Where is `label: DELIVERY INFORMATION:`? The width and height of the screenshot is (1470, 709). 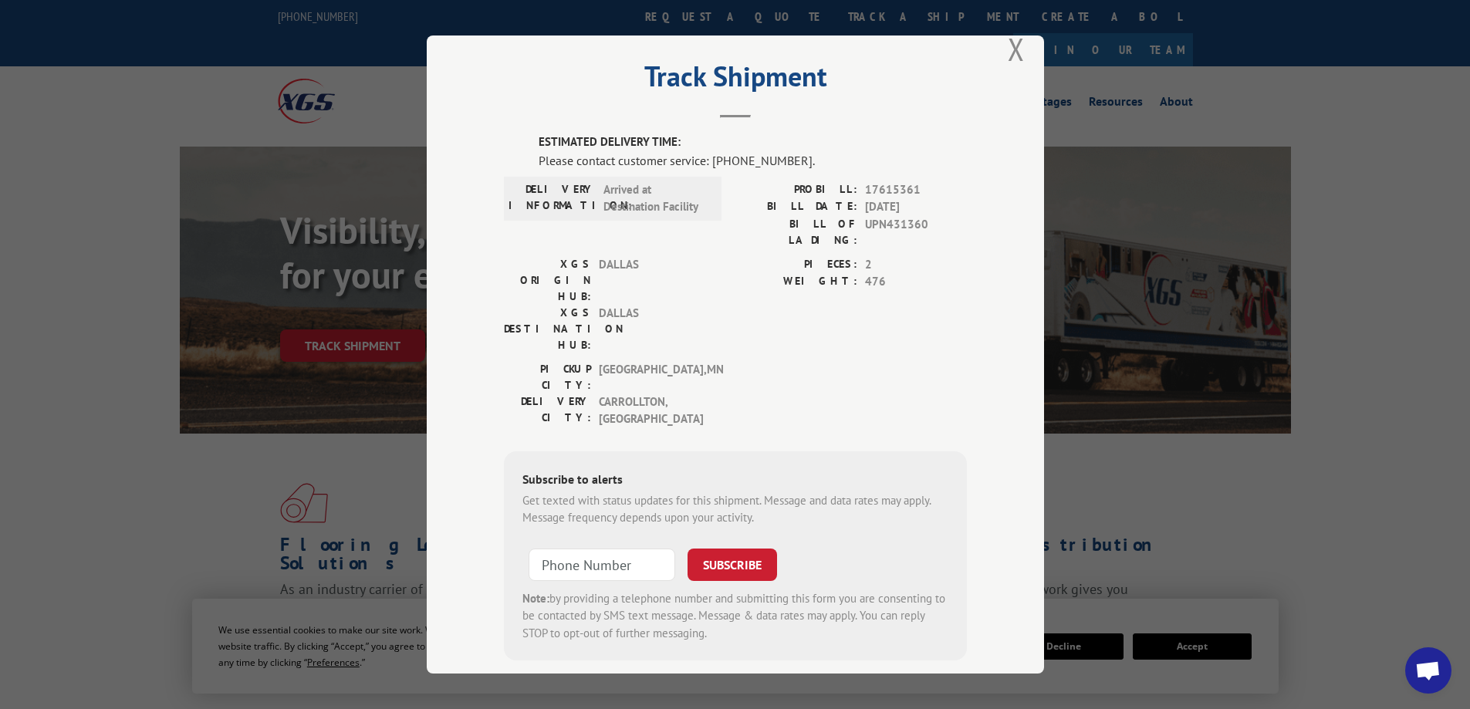
label: DELIVERY INFORMATION: is located at coordinates (552, 198).